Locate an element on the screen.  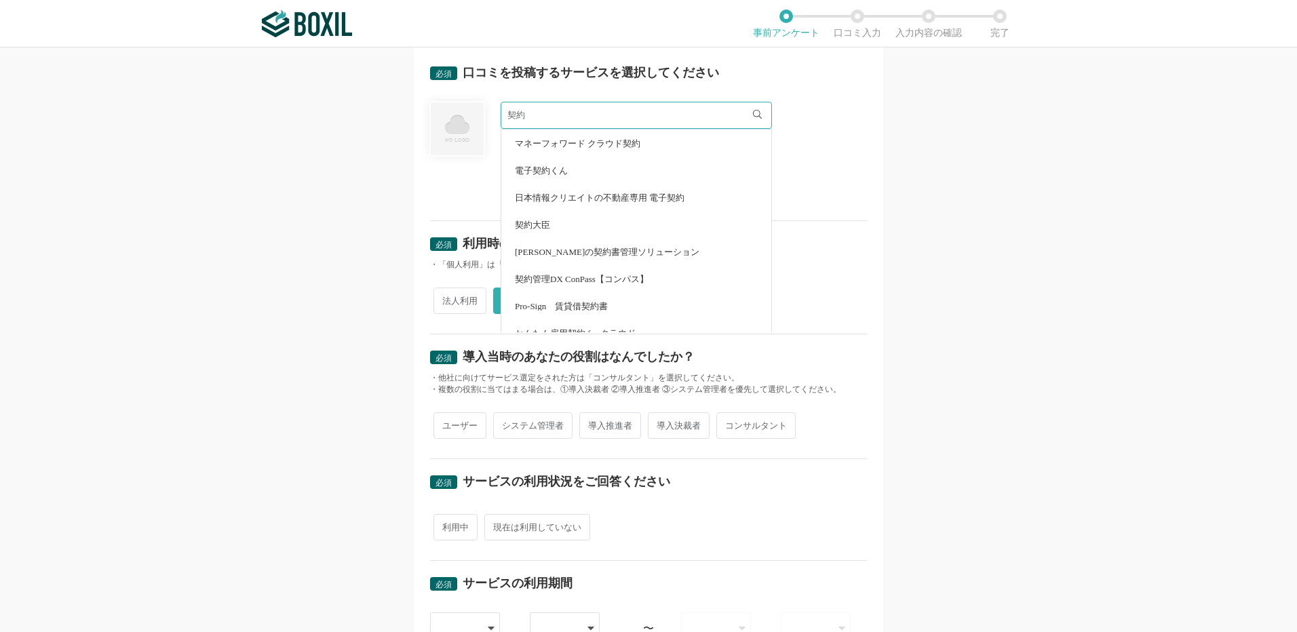
span: 契約大臣 is located at coordinates (533, 225).